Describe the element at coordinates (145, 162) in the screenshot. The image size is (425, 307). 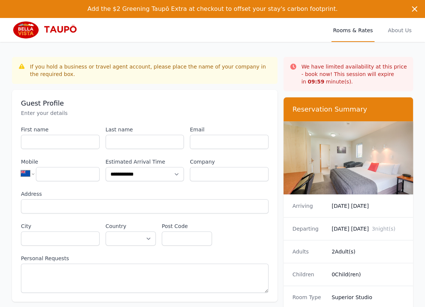
I see `label: Estimated Arrival Time` at that location.